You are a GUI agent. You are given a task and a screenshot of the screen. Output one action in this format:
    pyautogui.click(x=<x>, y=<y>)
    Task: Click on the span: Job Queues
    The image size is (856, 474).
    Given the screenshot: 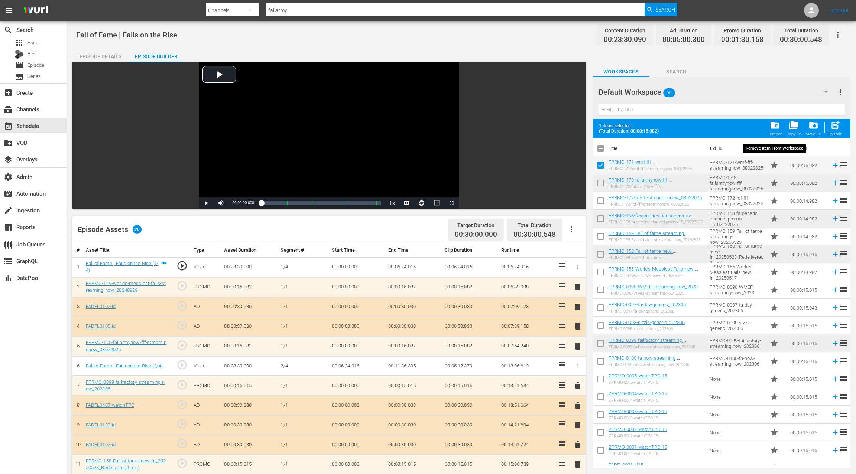 What is the action you would take?
    pyautogui.click(x=8, y=245)
    